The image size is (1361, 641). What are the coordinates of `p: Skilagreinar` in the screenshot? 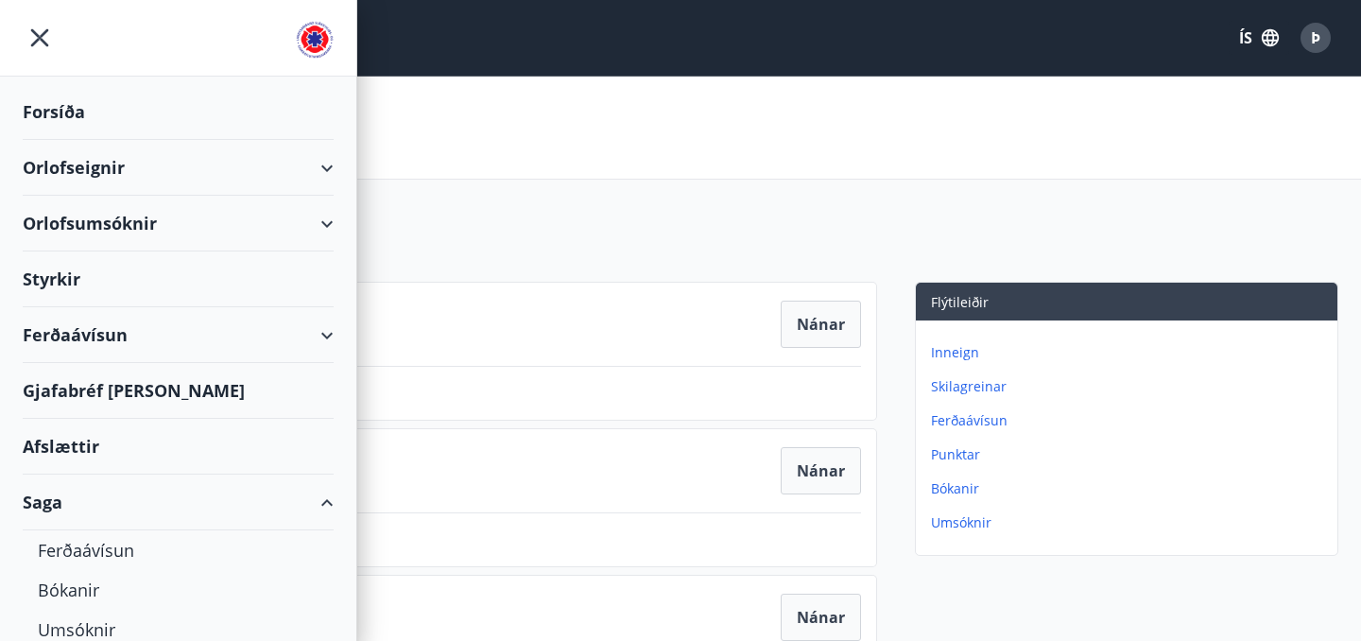 It's located at (1130, 387).